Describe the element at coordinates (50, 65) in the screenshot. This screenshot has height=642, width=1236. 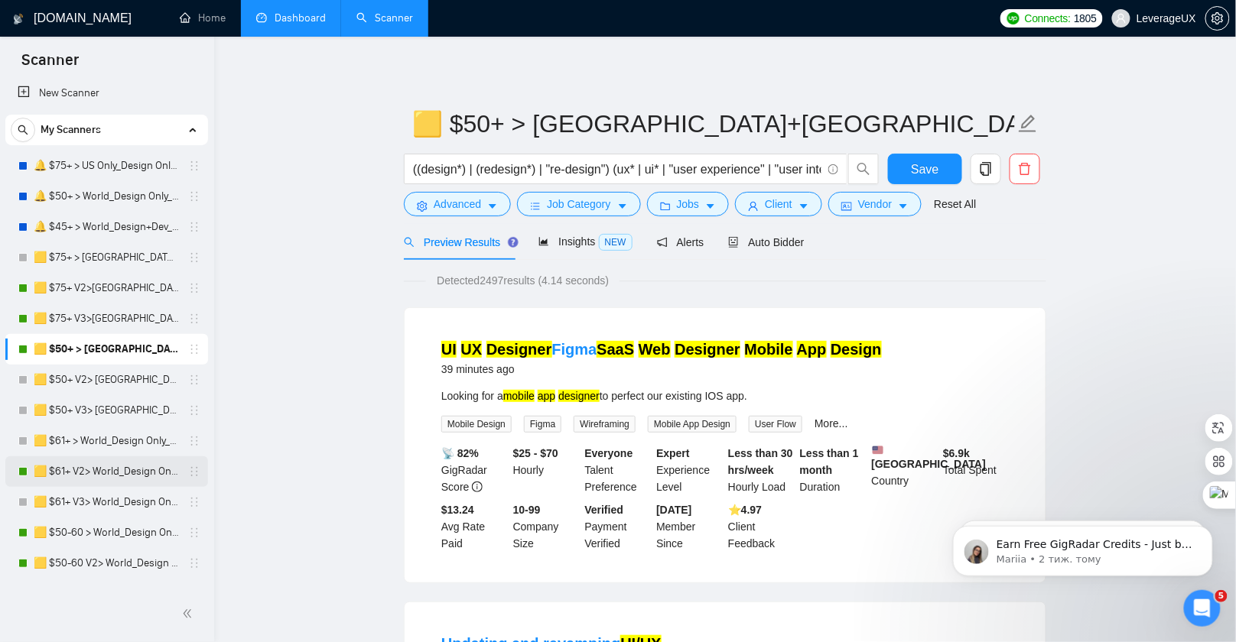
I see `span: Scanner` at that location.